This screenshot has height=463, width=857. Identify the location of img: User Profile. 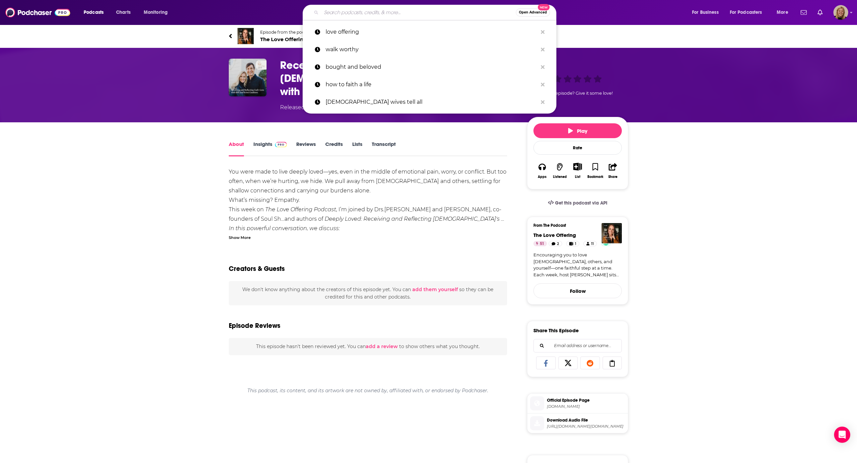
(840, 12).